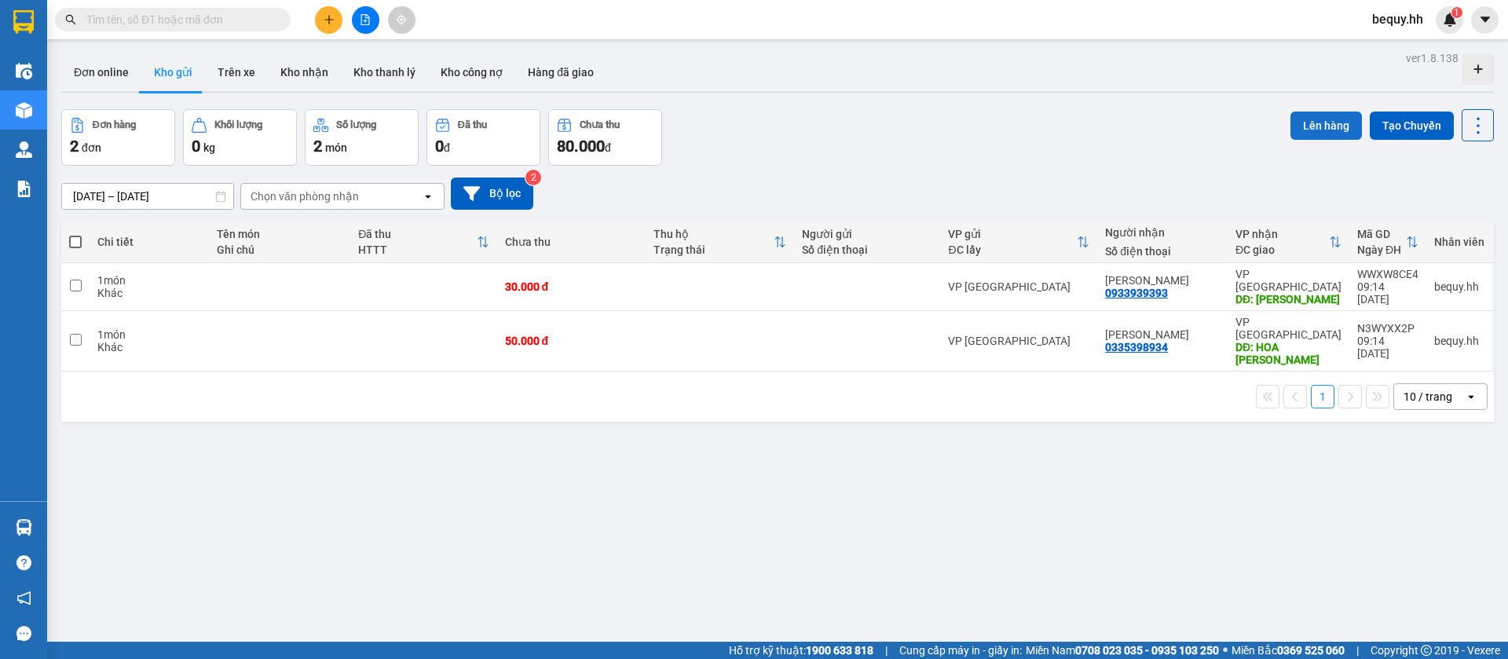 This screenshot has width=1508, height=659. What do you see at coordinates (236, 72) in the screenshot?
I see `button: Trên xe` at bounding box center [236, 72].